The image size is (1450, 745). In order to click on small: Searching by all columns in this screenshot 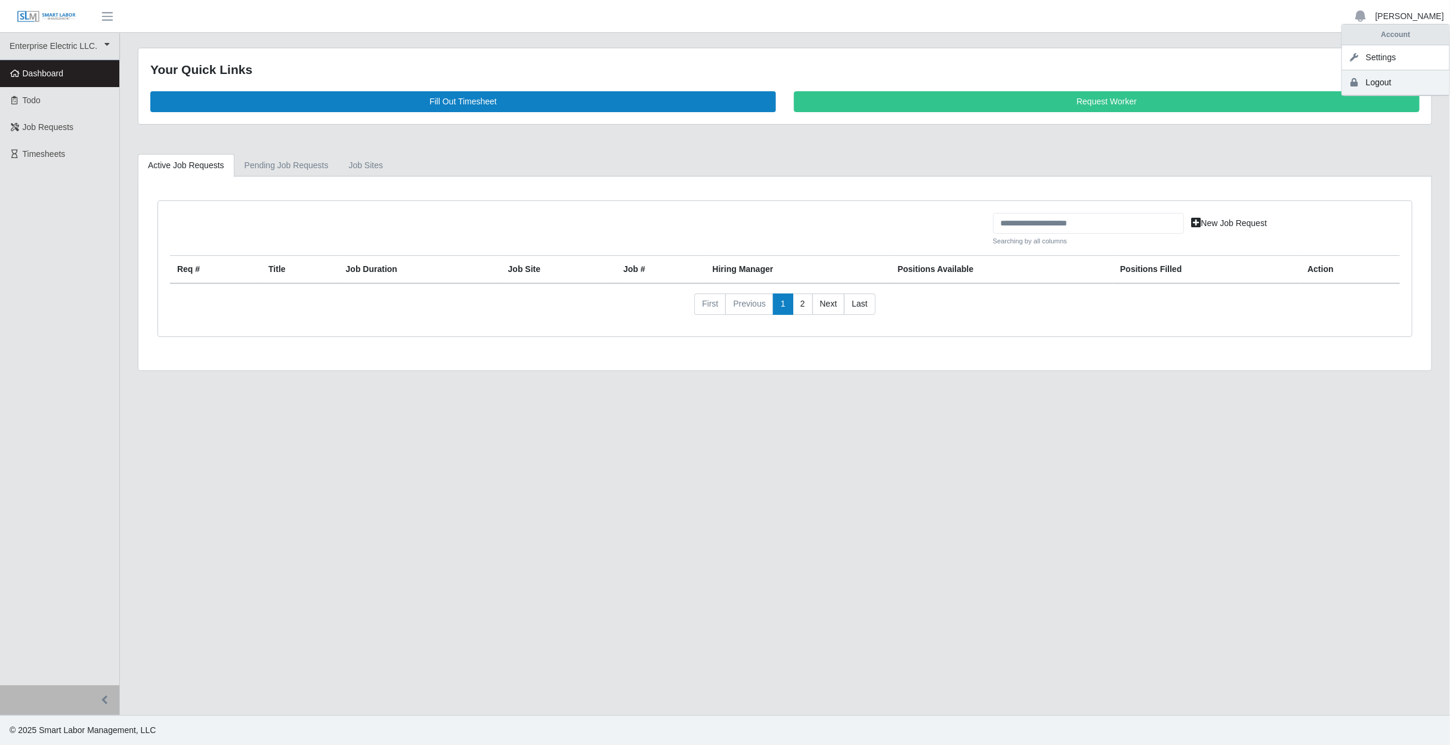, I will do `click(1089, 241)`.